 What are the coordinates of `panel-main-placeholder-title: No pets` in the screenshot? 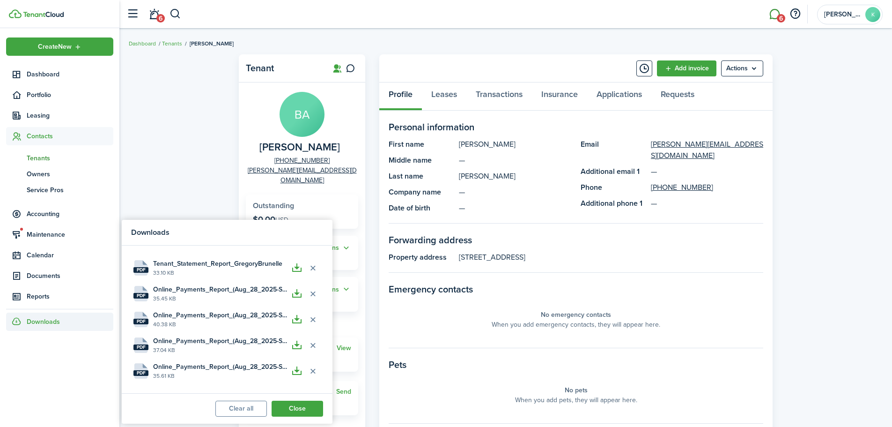 It's located at (576, 390).